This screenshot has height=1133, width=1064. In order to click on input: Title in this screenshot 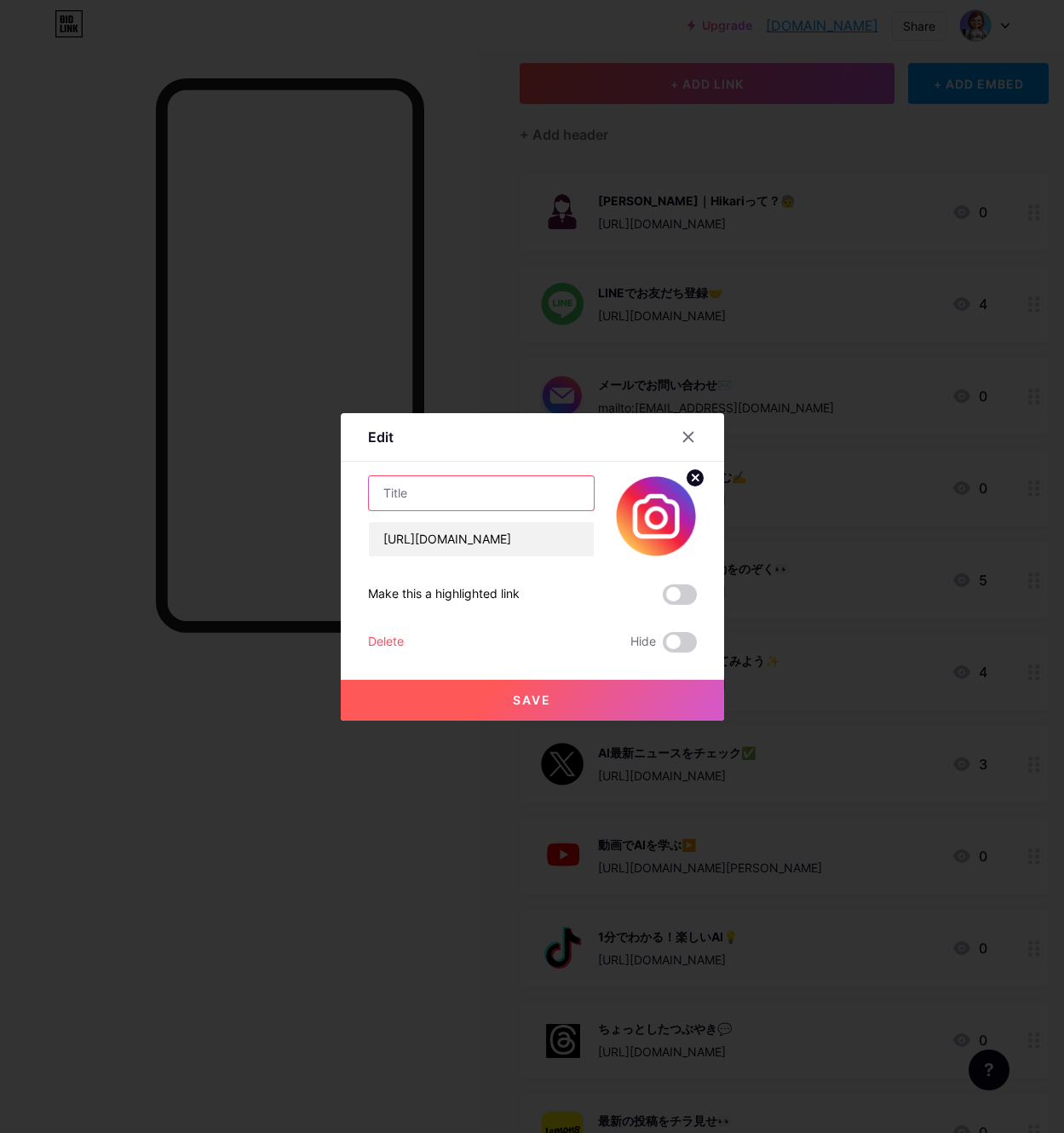, I will do `click(481, 493)`.